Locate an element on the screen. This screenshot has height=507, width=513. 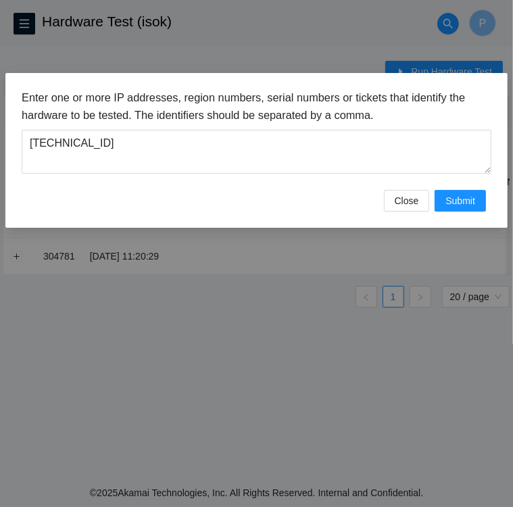
span: Close is located at coordinates (407, 201).